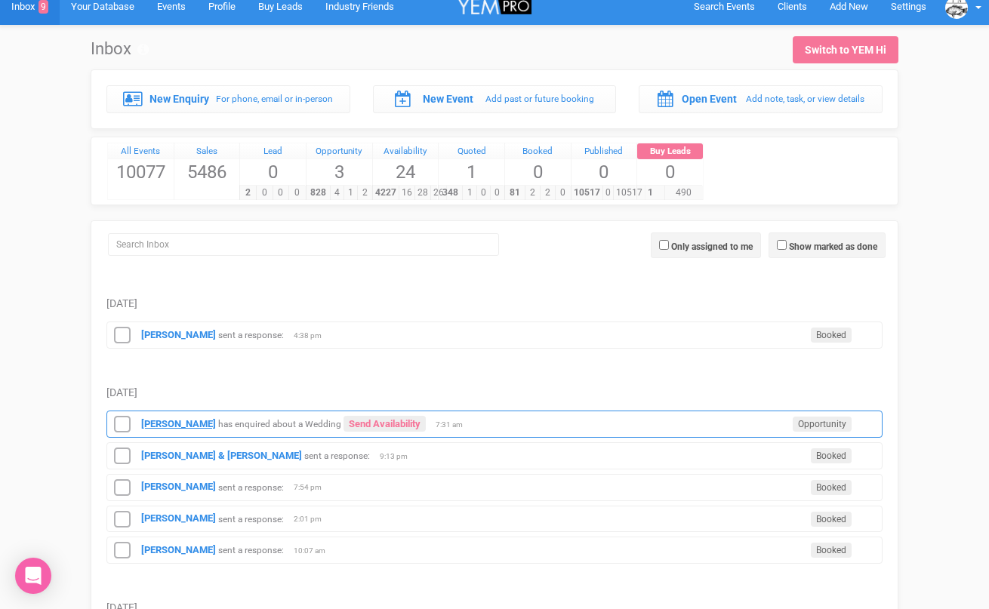 The image size is (989, 609). Describe the element at coordinates (471, 152) in the screenshot. I see `a: Quoted` at that location.